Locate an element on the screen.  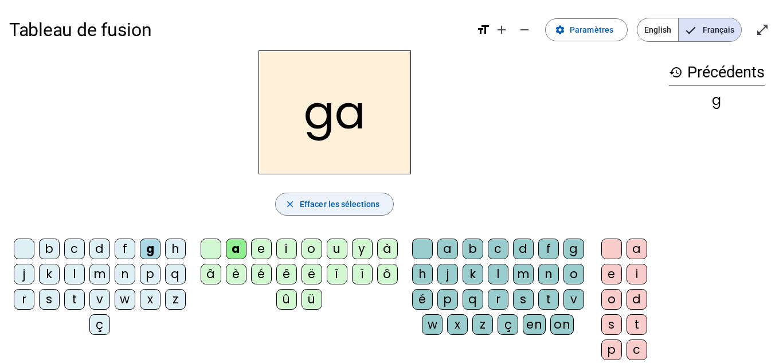
button: Paramètres is located at coordinates (587, 30).